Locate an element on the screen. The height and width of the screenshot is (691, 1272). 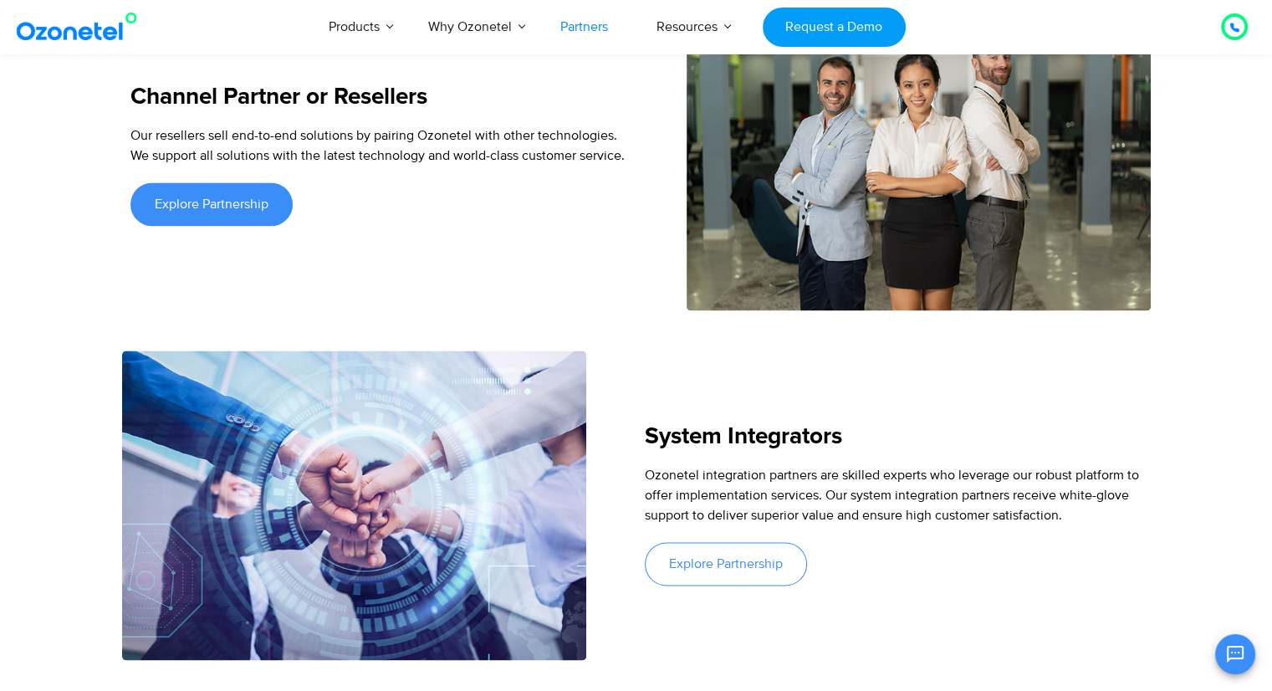
a: Request a Demo is located at coordinates (834, 27).